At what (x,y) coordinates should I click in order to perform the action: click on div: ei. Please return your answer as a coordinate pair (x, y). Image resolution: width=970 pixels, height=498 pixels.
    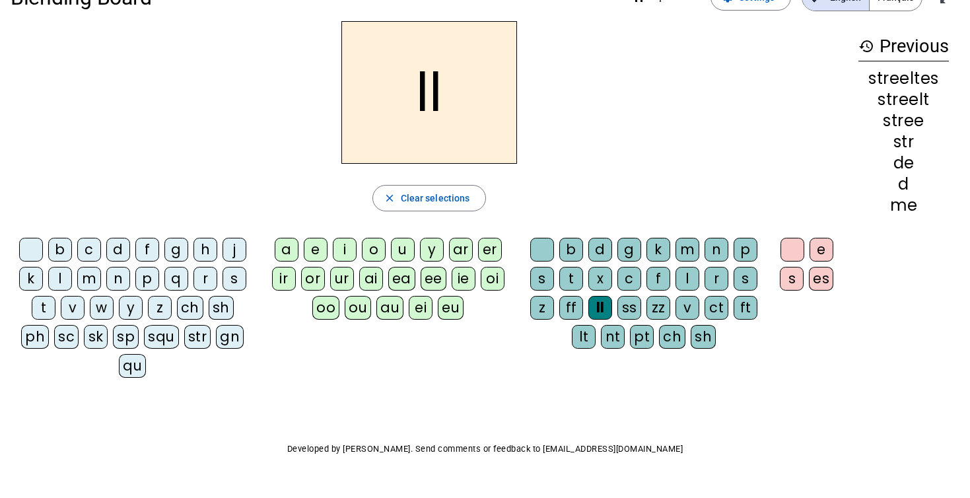
    Looking at the image, I should click on (421, 308).